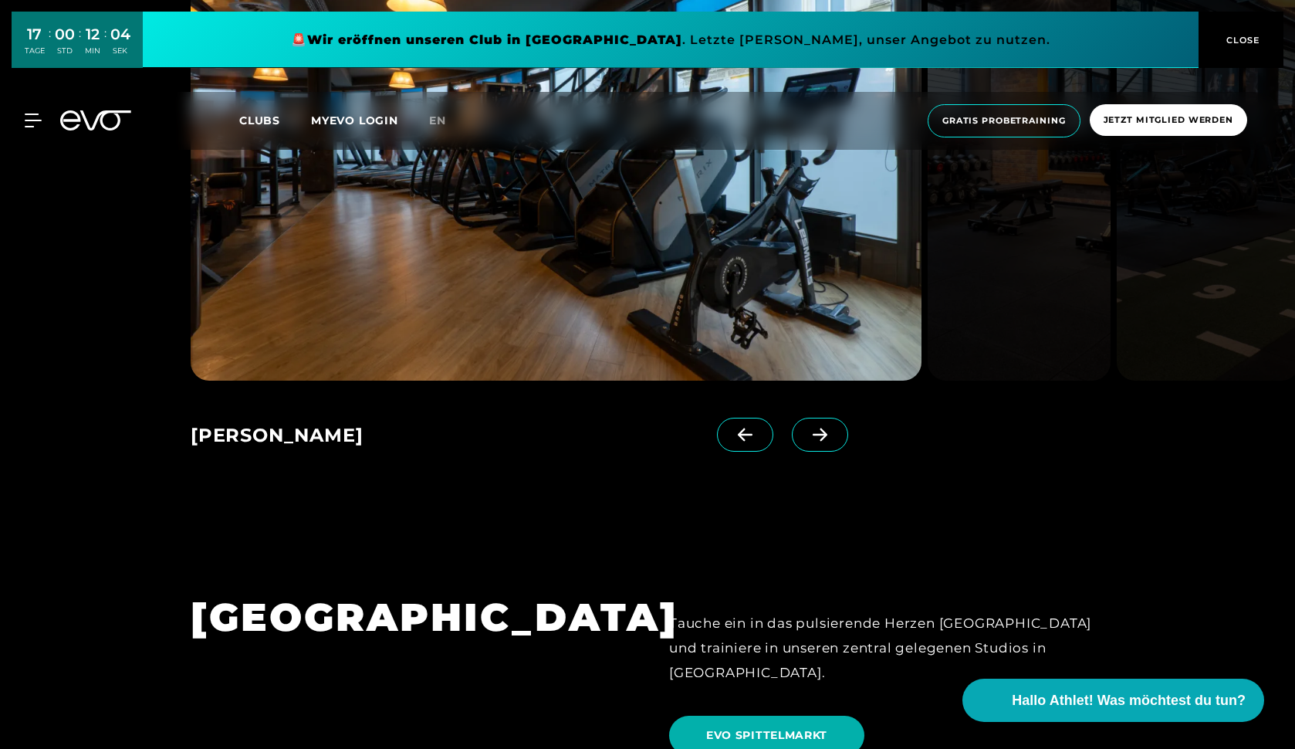 The height and width of the screenshot is (749, 1295). I want to click on a: en, so click(447, 120).